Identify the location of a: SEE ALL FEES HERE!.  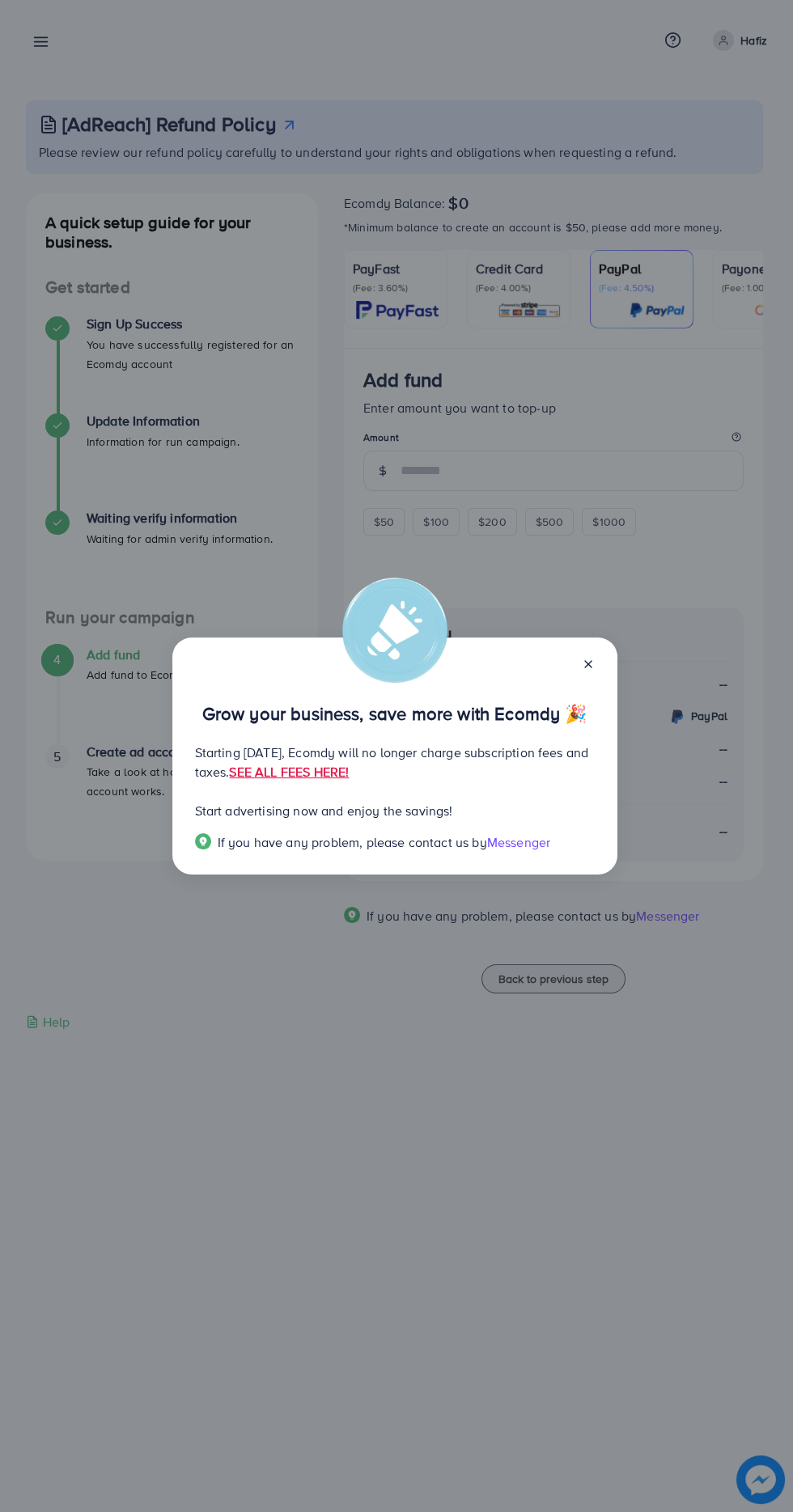
(289, 772).